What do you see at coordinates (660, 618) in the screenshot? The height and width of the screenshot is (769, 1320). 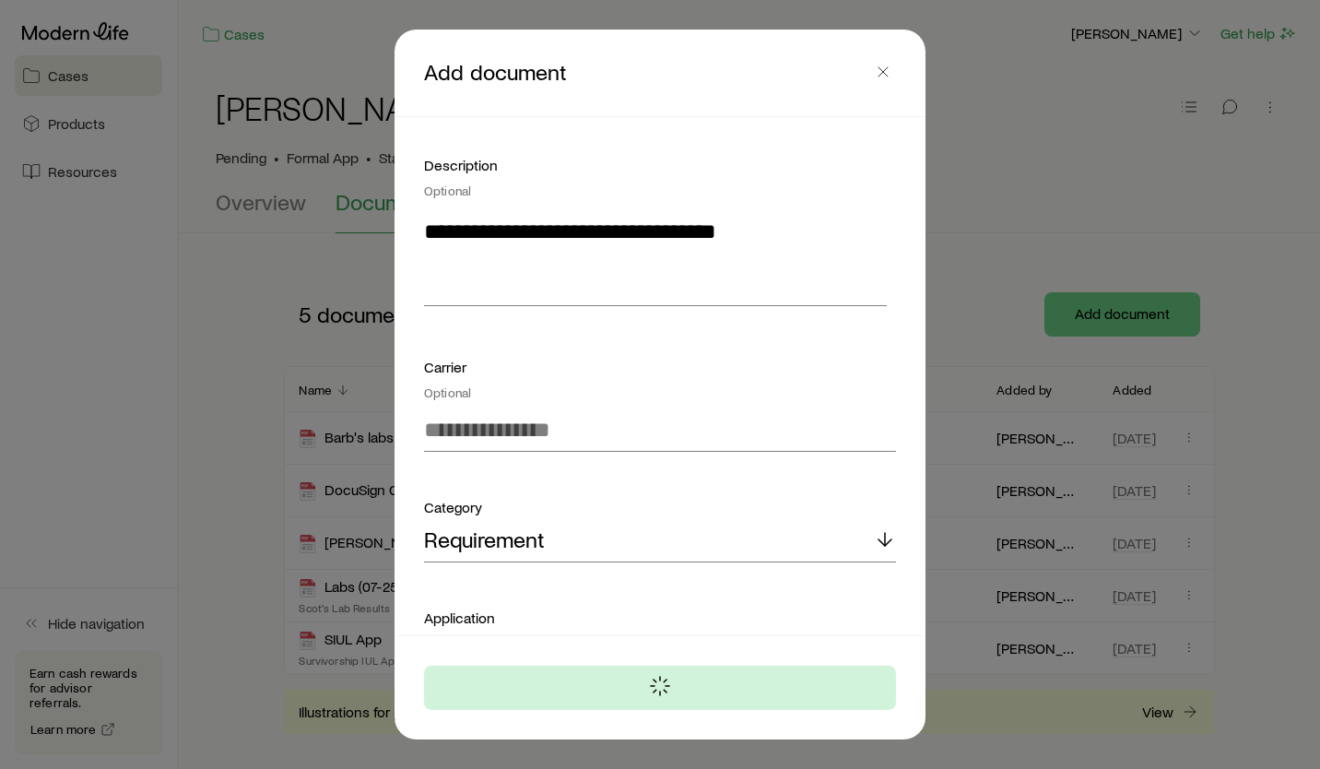 I see `div: Application` at bounding box center [660, 618].